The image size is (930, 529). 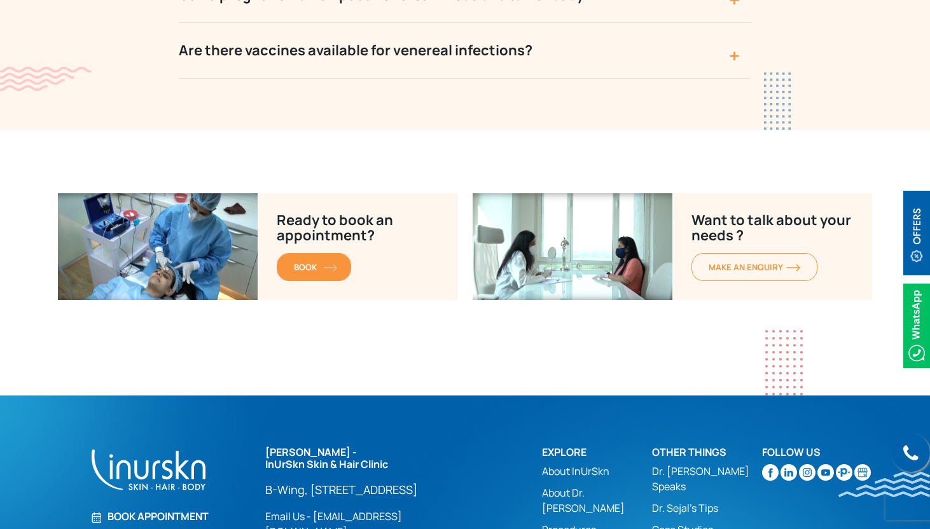 I want to click on img: blueDots2, so click(x=777, y=101).